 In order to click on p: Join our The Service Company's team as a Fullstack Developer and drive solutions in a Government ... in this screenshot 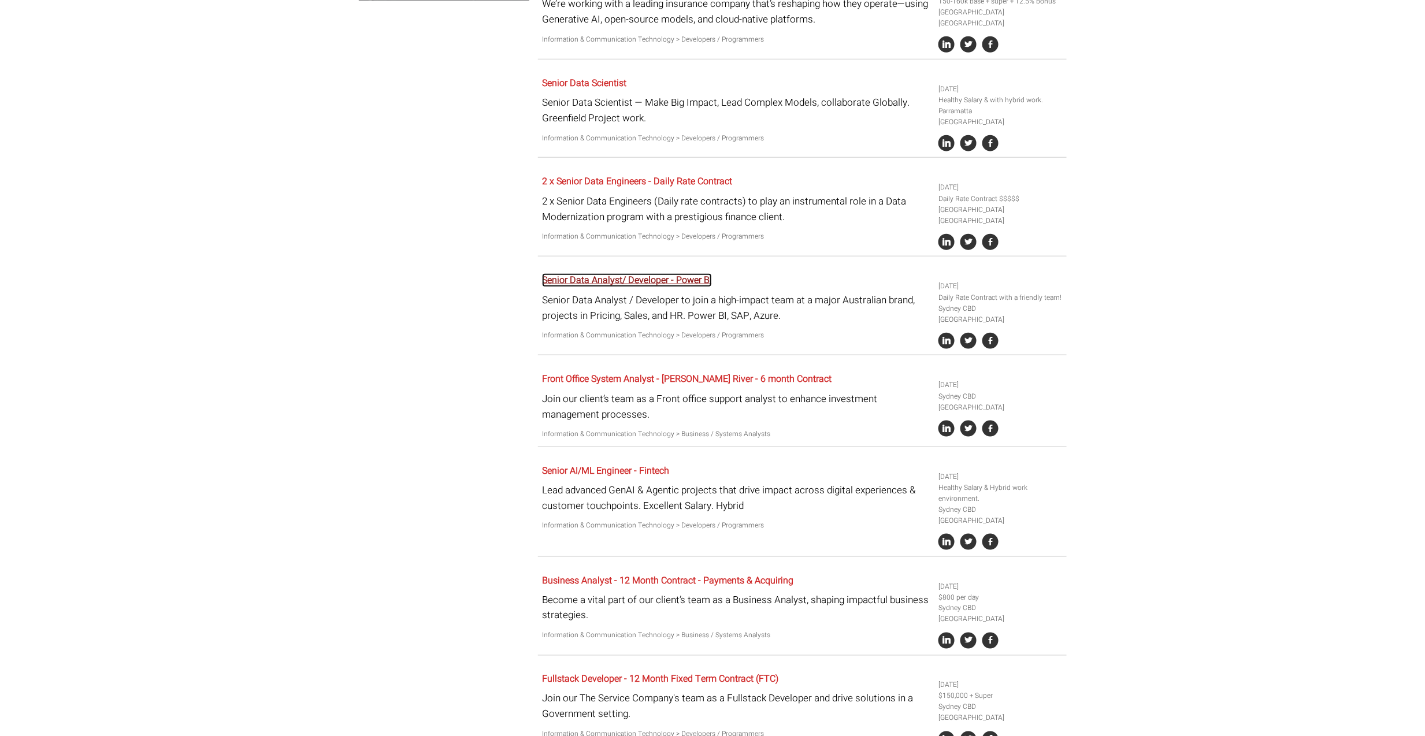, I will do `click(735, 706)`.